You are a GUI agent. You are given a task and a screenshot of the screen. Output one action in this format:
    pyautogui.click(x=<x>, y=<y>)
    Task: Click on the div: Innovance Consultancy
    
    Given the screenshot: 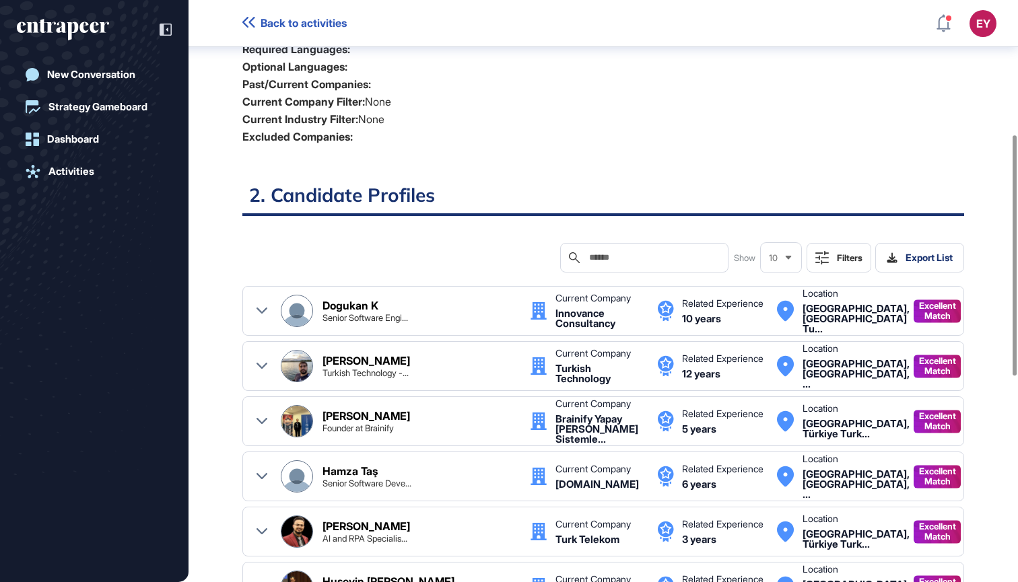 What is the action you would take?
    pyautogui.click(x=600, y=318)
    